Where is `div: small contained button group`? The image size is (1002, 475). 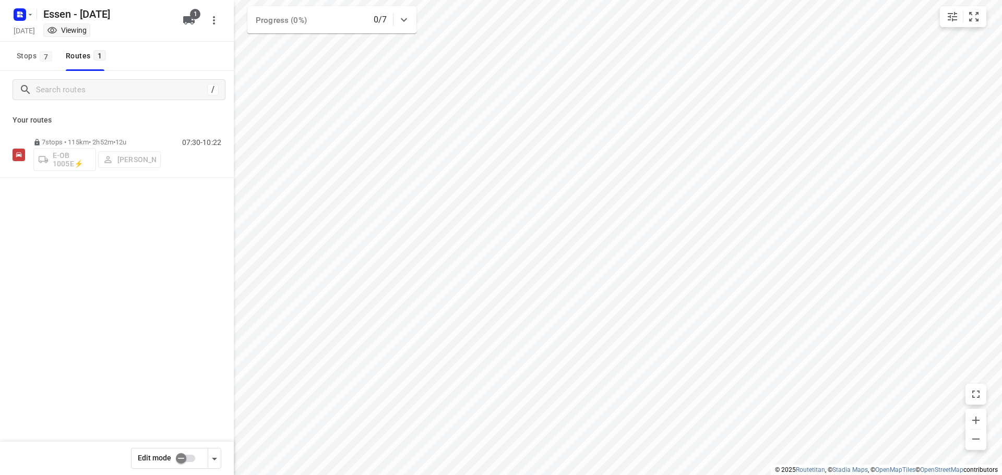
div: small contained button group is located at coordinates (963, 17).